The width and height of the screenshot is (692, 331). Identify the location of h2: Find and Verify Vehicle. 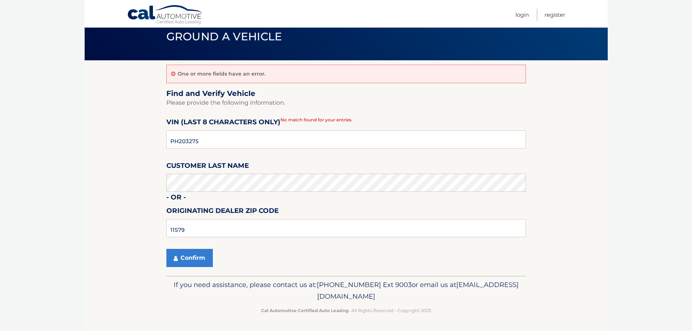
(346, 93).